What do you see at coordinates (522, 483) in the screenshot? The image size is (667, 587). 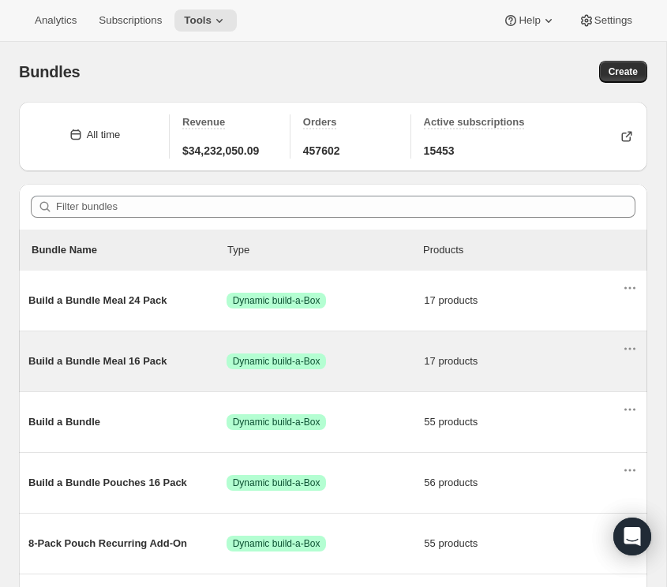 I see `span: 56 products` at bounding box center [522, 483].